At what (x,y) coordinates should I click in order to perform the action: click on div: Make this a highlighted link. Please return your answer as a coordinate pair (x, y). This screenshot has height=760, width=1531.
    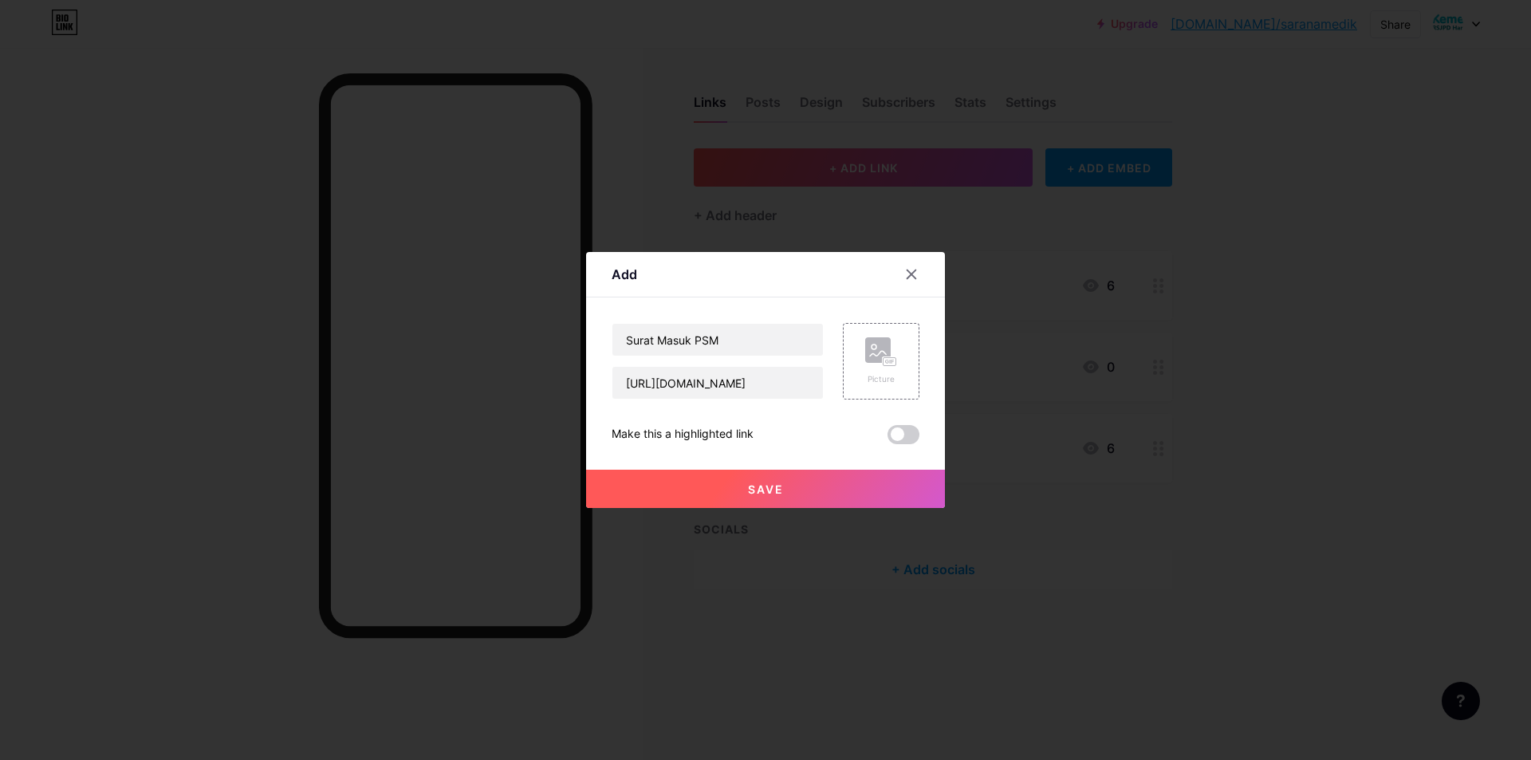
    Looking at the image, I should click on (682, 435).